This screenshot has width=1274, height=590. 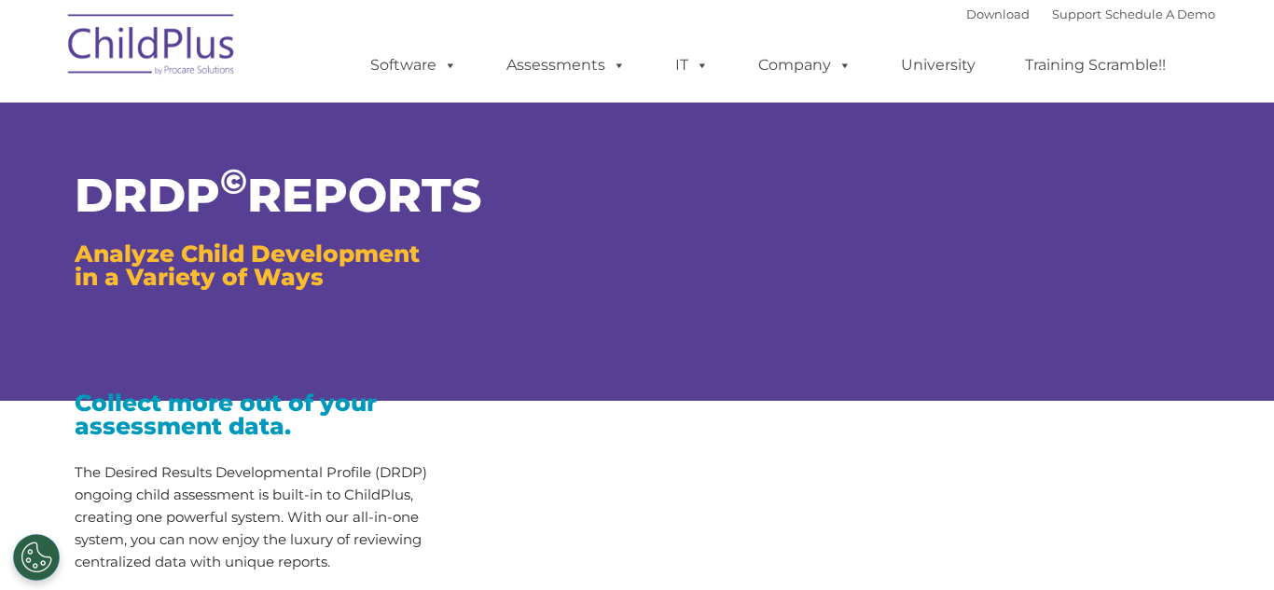 I want to click on a: Download, so click(x=998, y=14).